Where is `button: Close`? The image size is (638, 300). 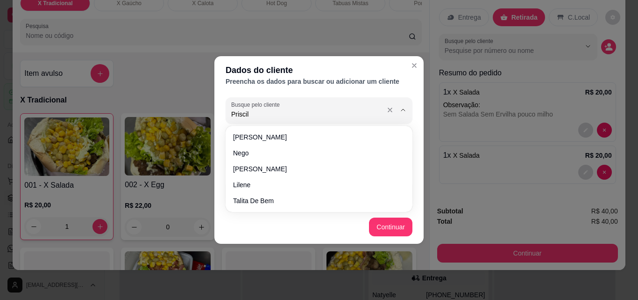 button: Close is located at coordinates (415, 65).